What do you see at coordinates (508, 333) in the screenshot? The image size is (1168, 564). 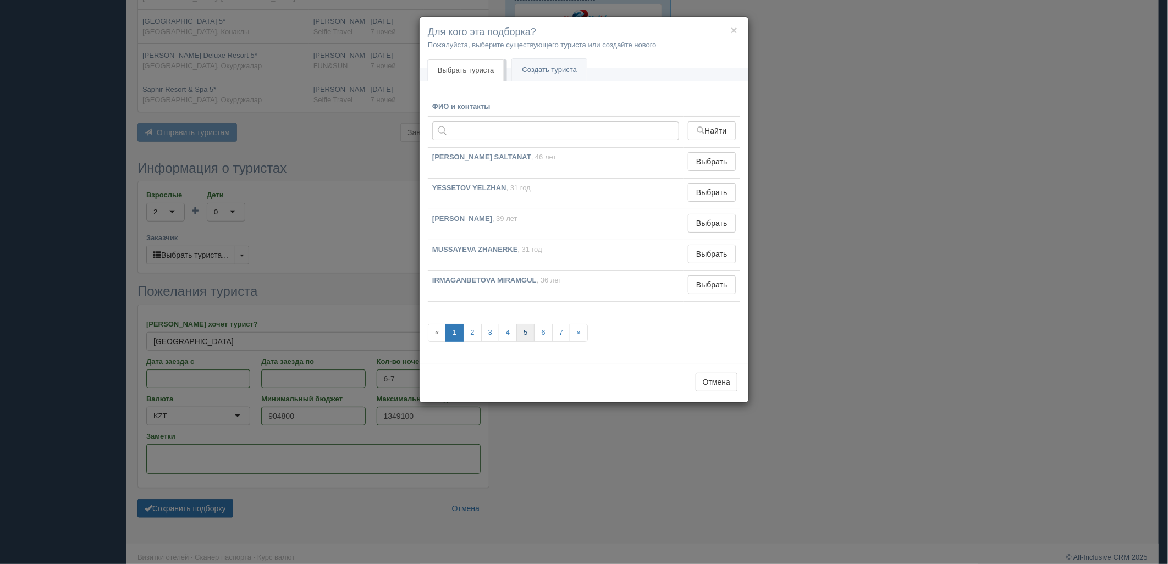 I see `a: 4` at bounding box center [508, 333].